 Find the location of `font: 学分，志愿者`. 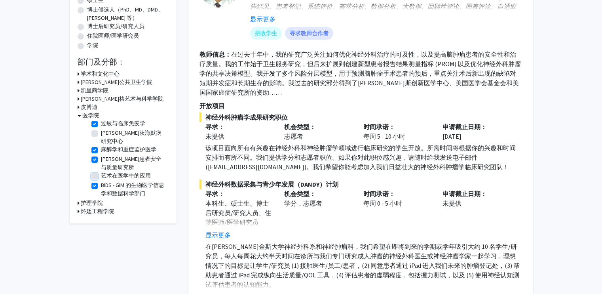

font: 学分，志愿者 is located at coordinates (303, 203).